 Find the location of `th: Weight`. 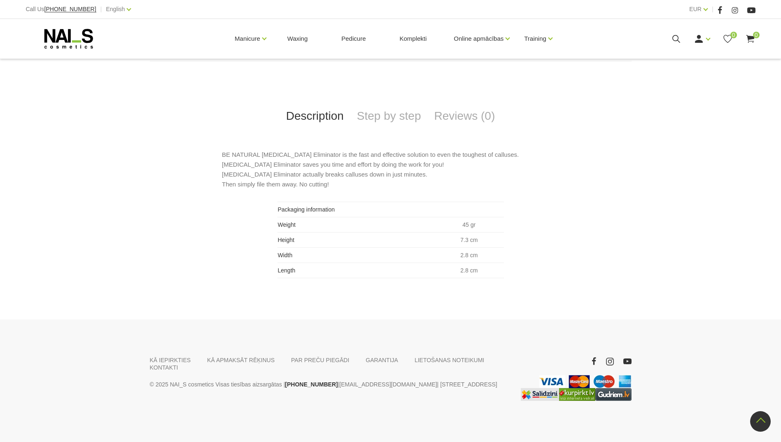

th: Weight is located at coordinates (356, 224).